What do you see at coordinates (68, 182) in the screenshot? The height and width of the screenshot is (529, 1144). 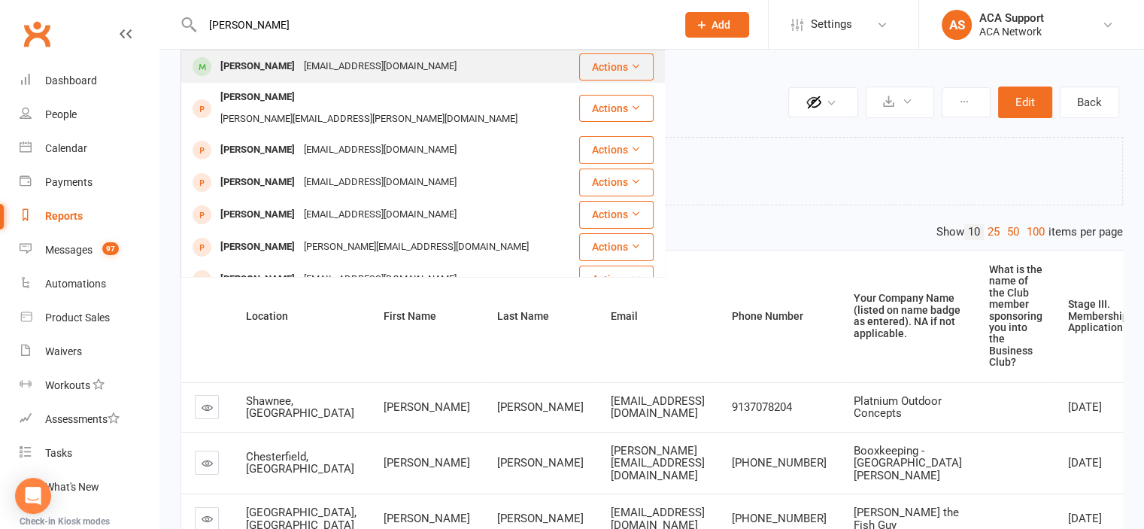 I see `div: Payments` at bounding box center [68, 182].